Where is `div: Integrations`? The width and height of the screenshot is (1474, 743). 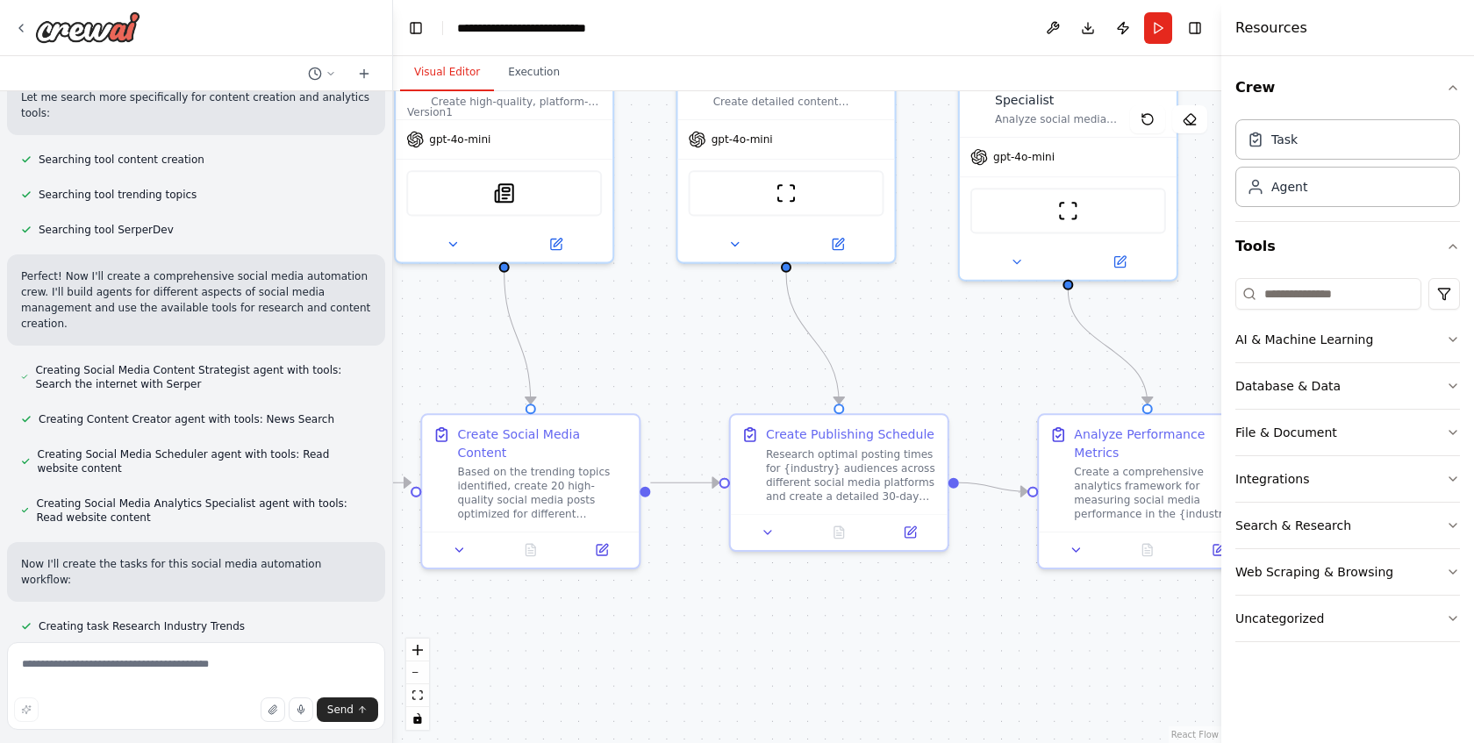
div: Integrations is located at coordinates (1272, 479).